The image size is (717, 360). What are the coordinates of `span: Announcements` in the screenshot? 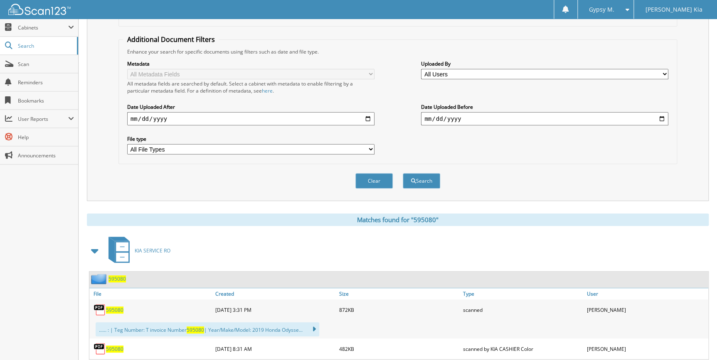 It's located at (46, 155).